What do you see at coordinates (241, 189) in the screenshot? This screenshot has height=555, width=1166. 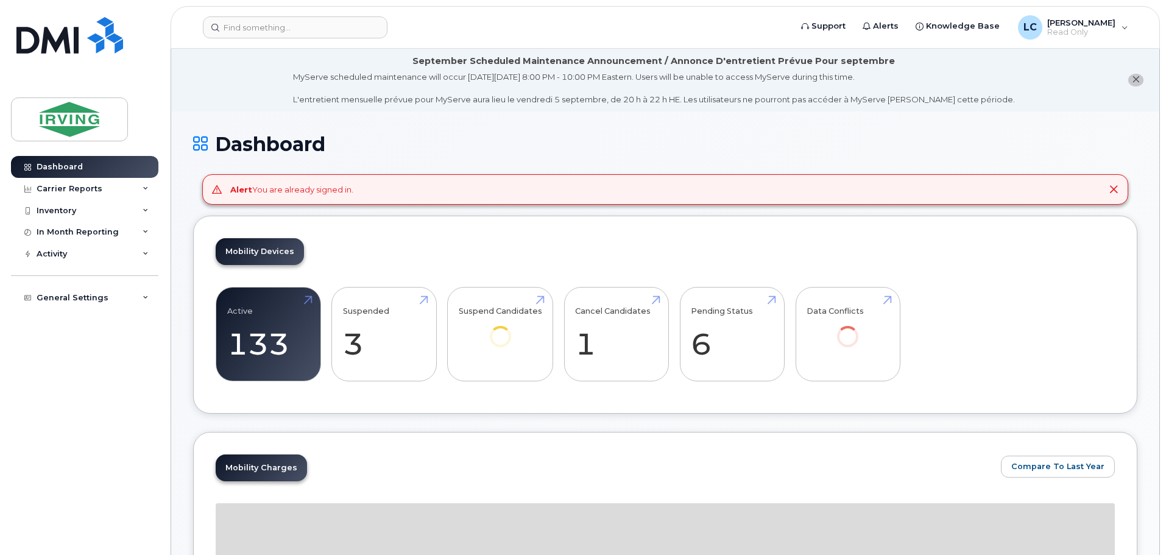 I see `strong: Alert` at bounding box center [241, 189].